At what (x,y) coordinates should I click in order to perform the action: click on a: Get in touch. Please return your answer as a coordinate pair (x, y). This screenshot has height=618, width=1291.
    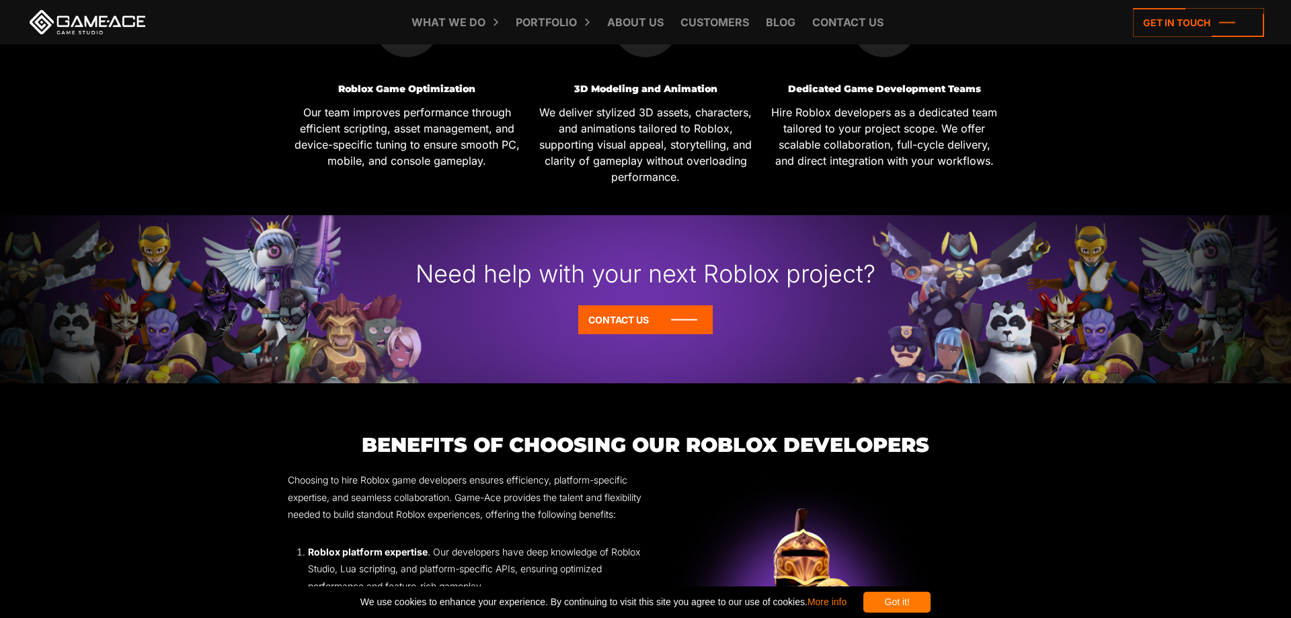
    Looking at the image, I should click on (1199, 22).